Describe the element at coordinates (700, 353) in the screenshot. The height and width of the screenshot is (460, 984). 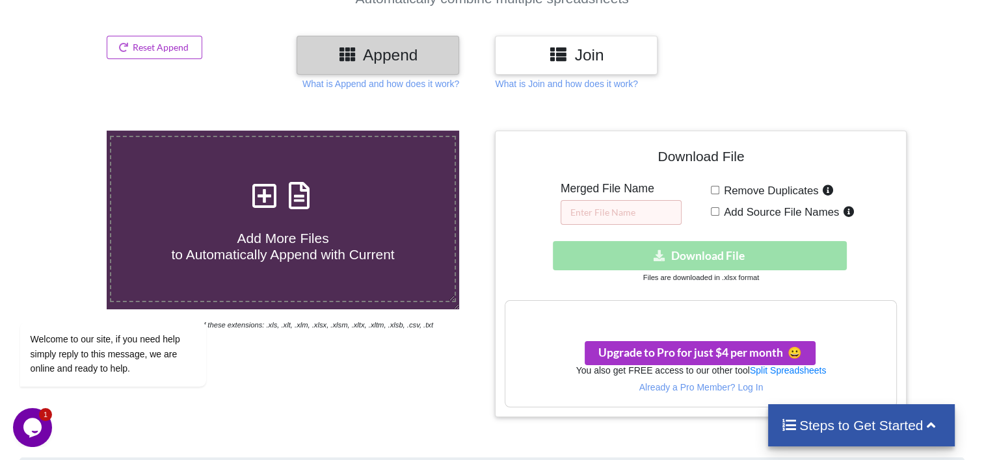
I see `button: Upgrade to Pro for just $4 per monthsmile` at that location.